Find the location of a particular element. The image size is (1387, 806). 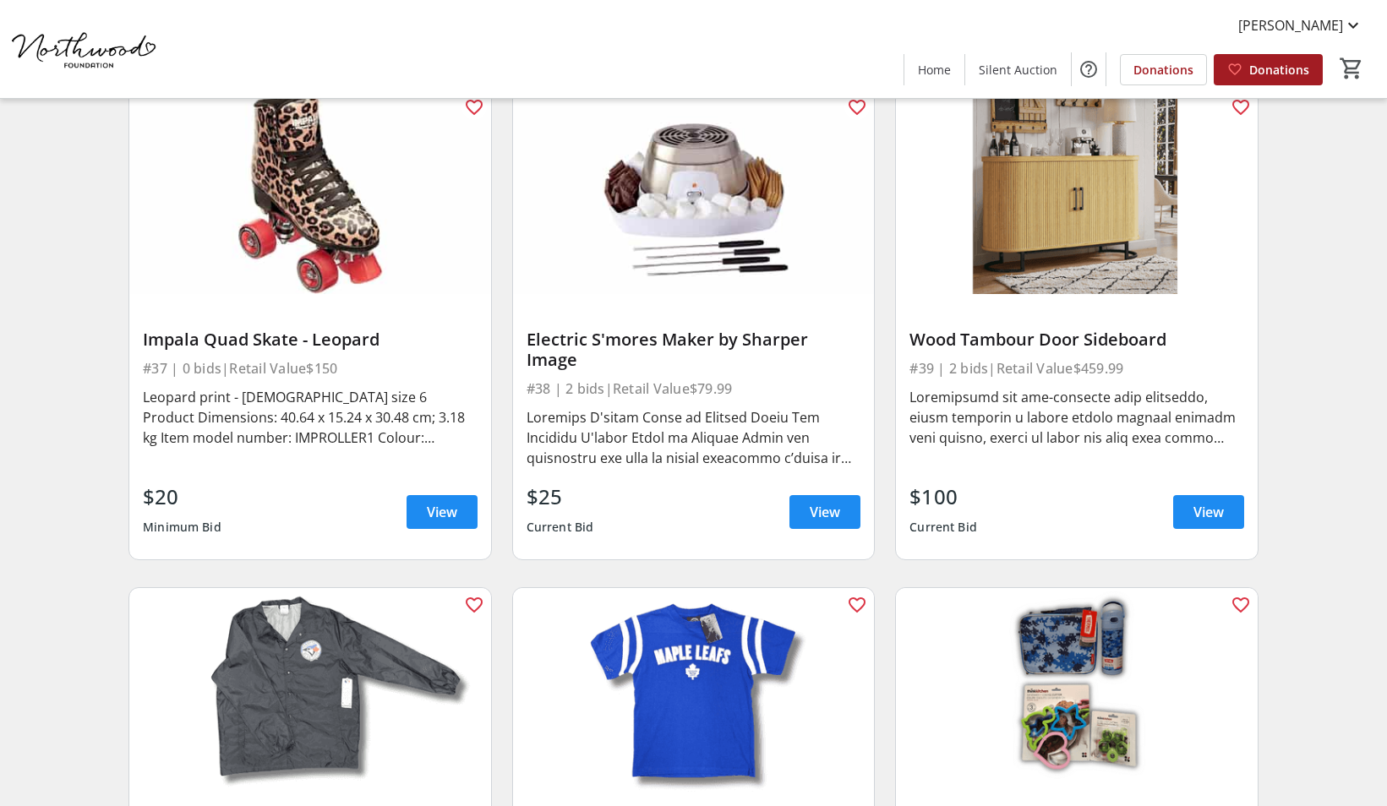

div: Wood Tambour Door Sideboard is located at coordinates (1077, 340).